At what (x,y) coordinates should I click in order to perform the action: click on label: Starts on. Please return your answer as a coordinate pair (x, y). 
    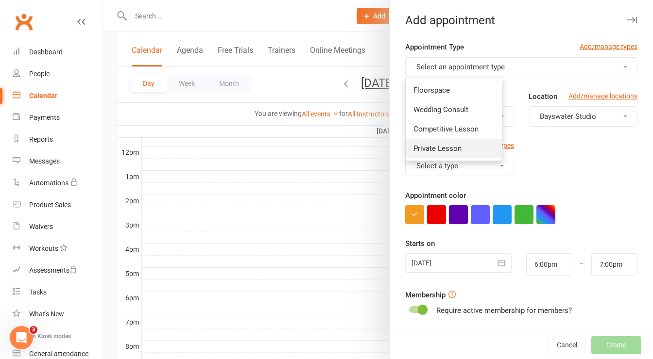
    Looking at the image, I should click on (420, 244).